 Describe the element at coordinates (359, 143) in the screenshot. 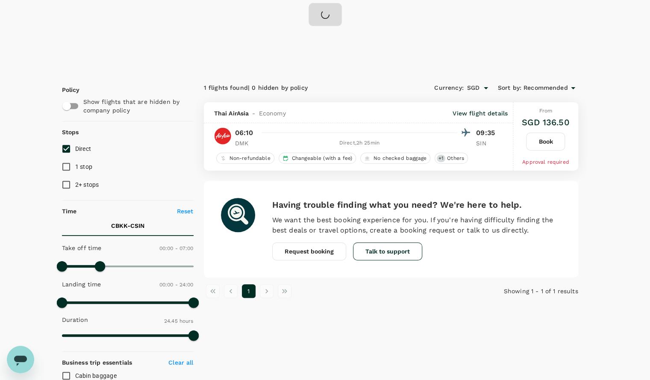

I see `div: Direct , 2h 25min` at that location.